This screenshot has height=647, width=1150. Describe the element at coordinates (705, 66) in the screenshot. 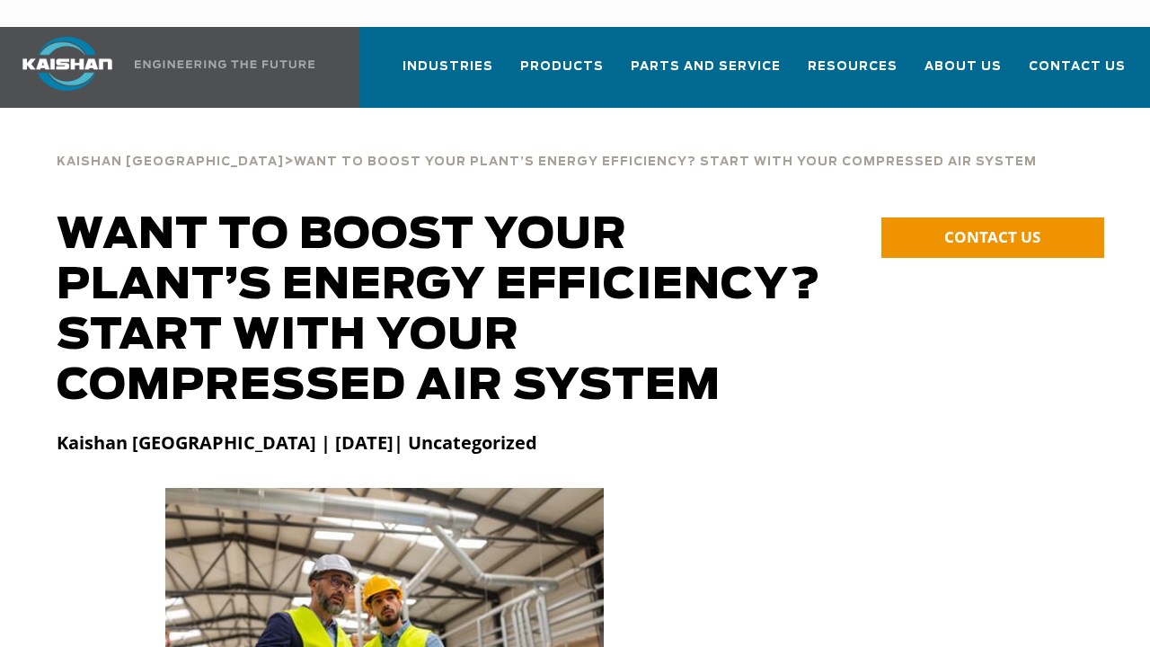

I see `span: Parts and Service` at that location.